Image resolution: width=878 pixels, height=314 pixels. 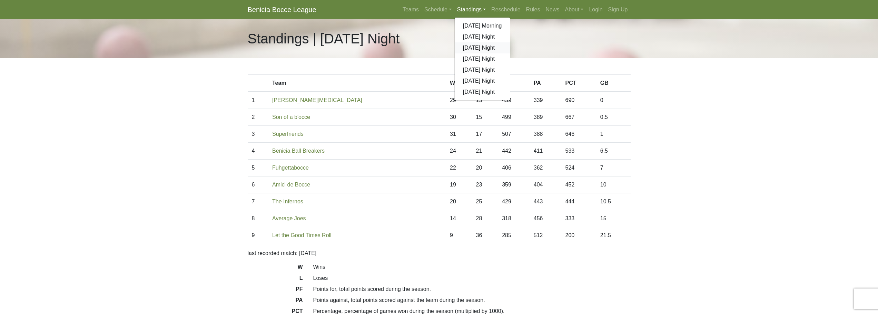 I want to click on th: GB, so click(x=613, y=83).